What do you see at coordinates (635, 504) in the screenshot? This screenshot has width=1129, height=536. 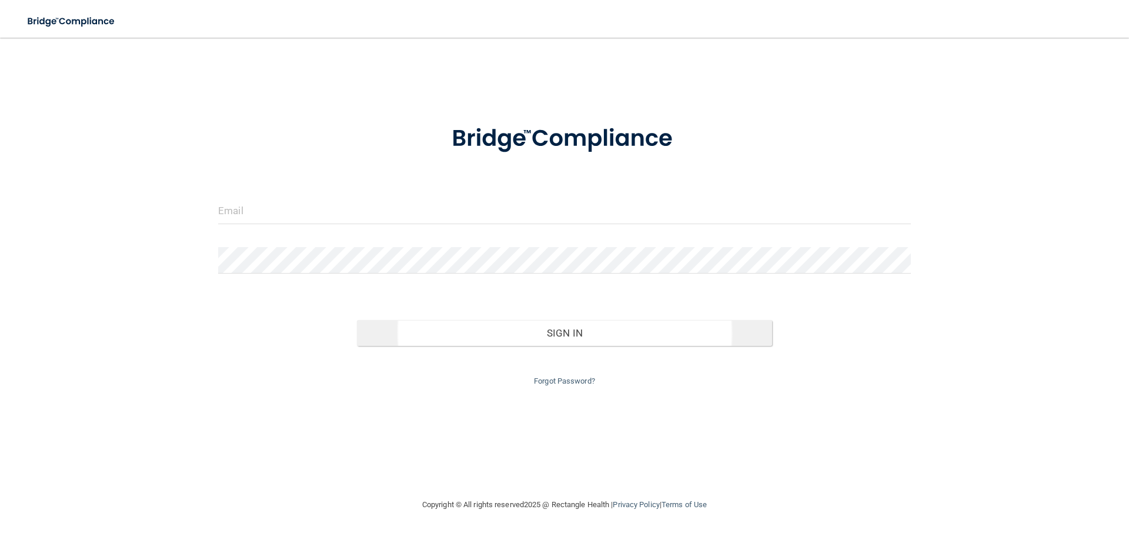 I see `a: Privacy Policy` at bounding box center [635, 504].